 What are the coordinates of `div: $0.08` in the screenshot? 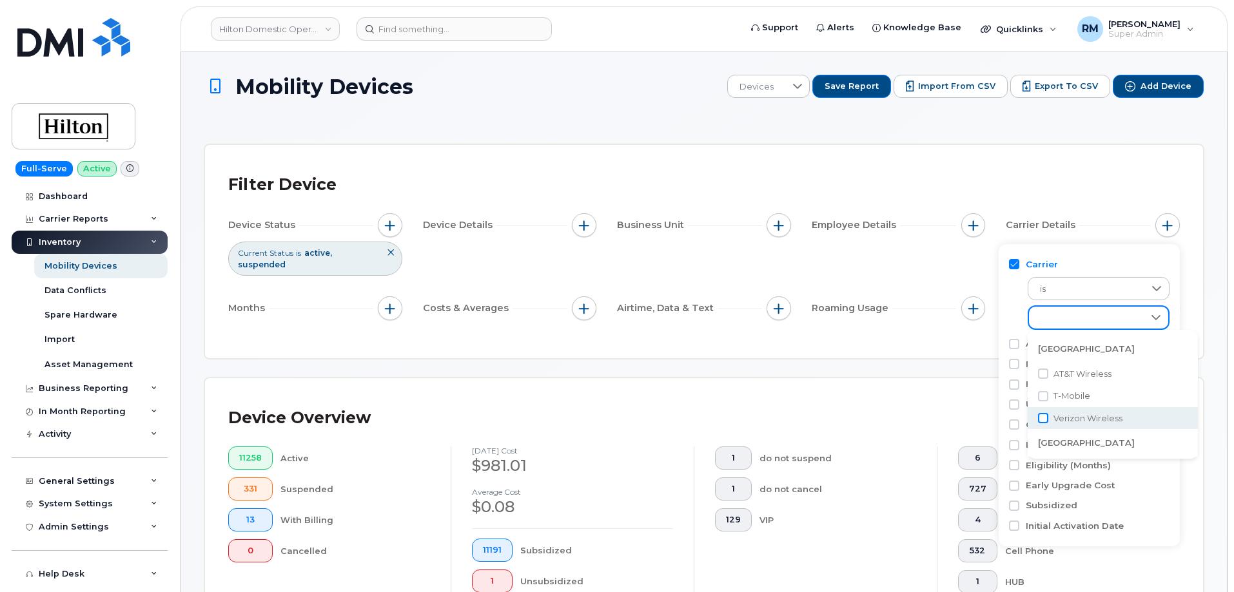 It's located at (572, 507).